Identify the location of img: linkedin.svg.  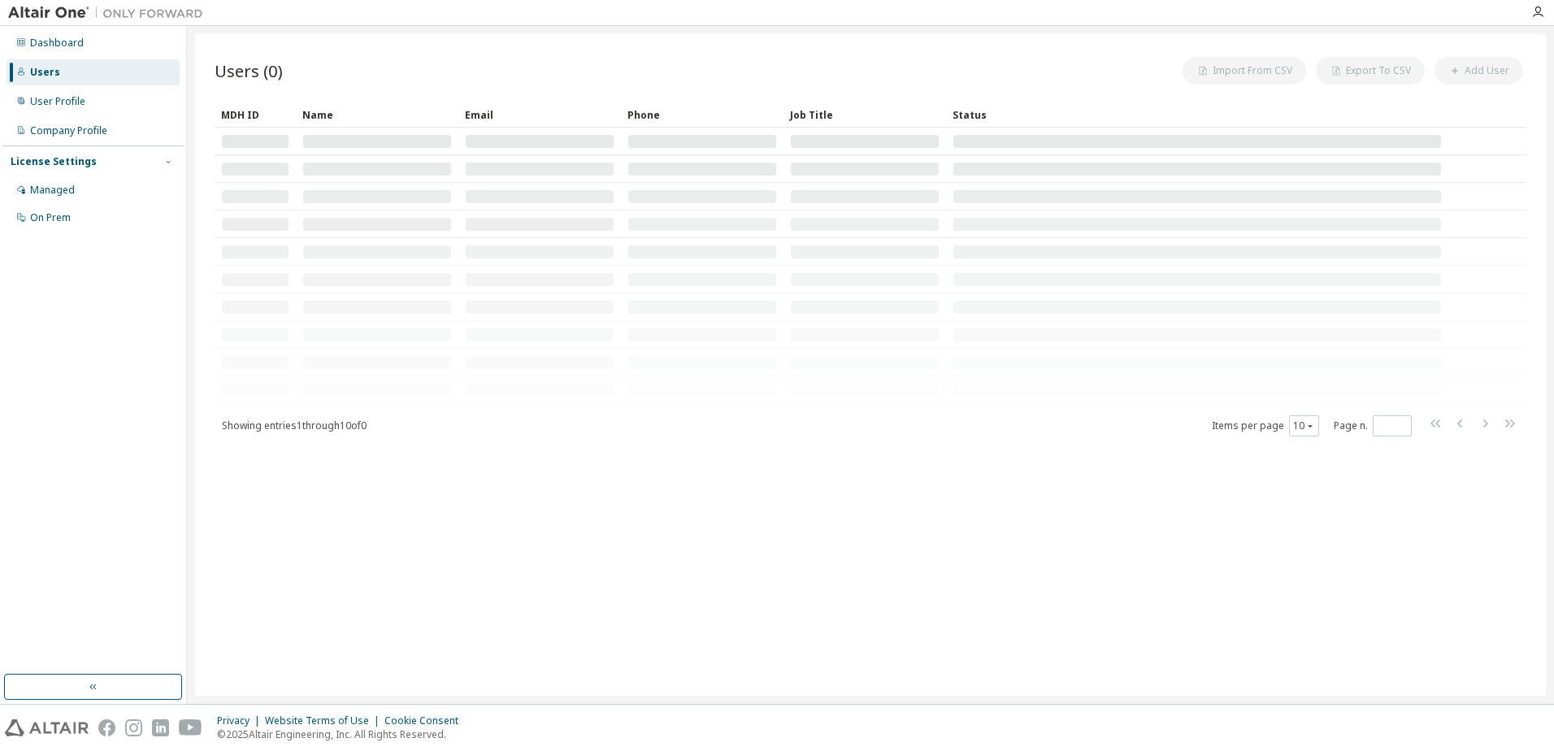
(160, 727).